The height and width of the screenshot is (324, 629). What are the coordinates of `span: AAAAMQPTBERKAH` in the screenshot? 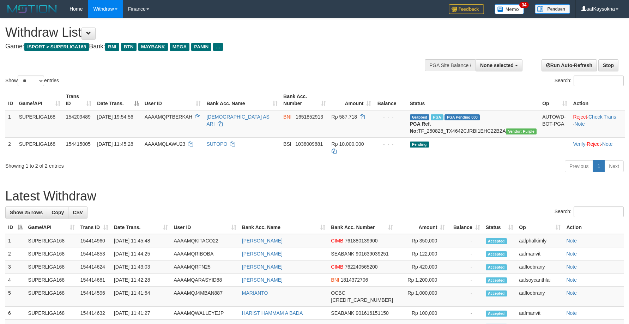 It's located at (168, 117).